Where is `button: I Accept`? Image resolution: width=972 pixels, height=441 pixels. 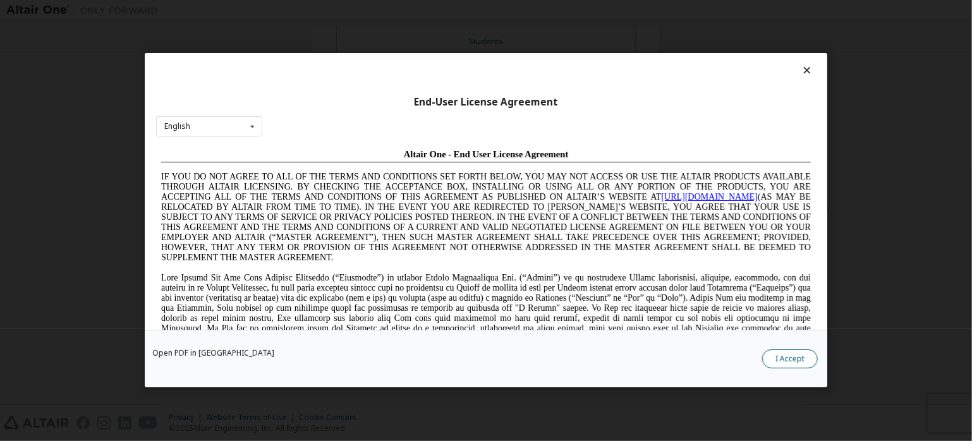
button: I Accept is located at coordinates (790, 359).